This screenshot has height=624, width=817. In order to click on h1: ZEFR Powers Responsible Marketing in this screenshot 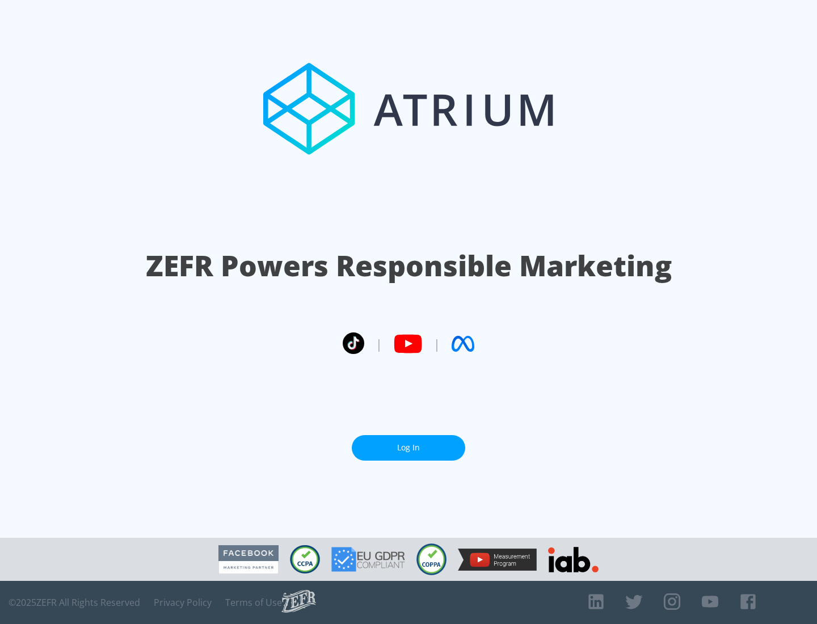, I will do `click(409, 266)`.